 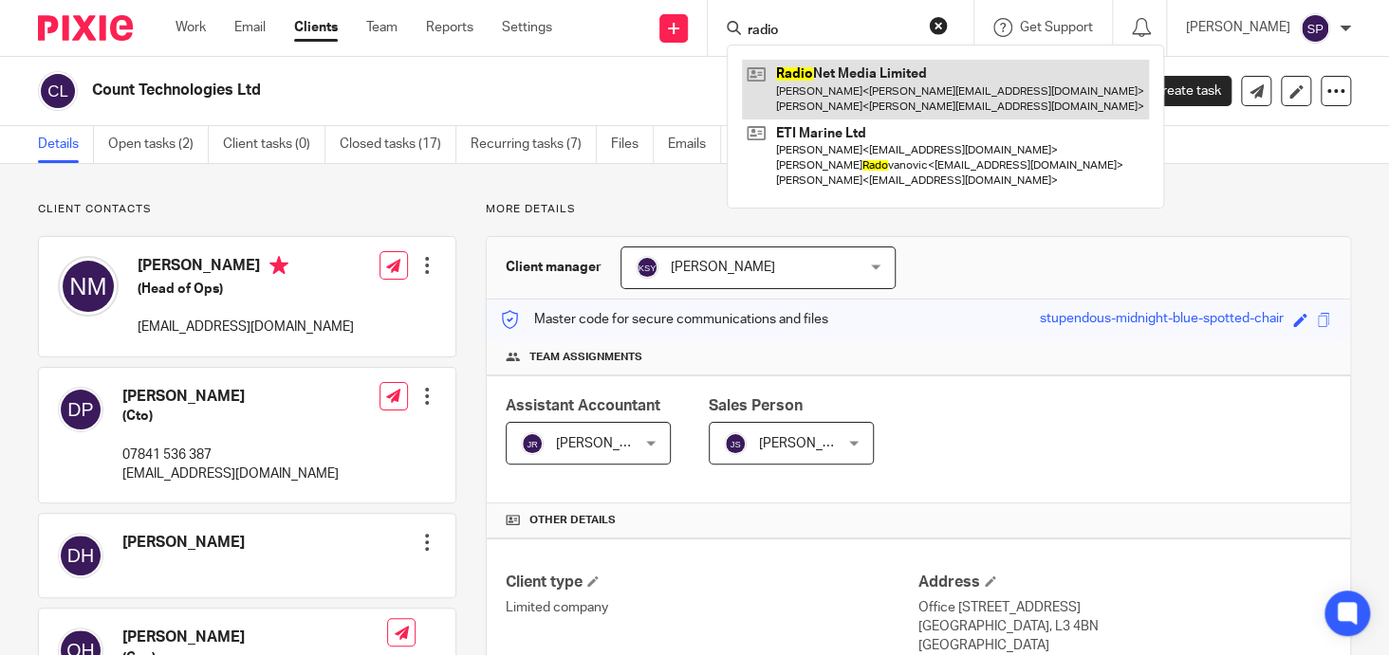 I want to click on a: Files, so click(x=632, y=144).